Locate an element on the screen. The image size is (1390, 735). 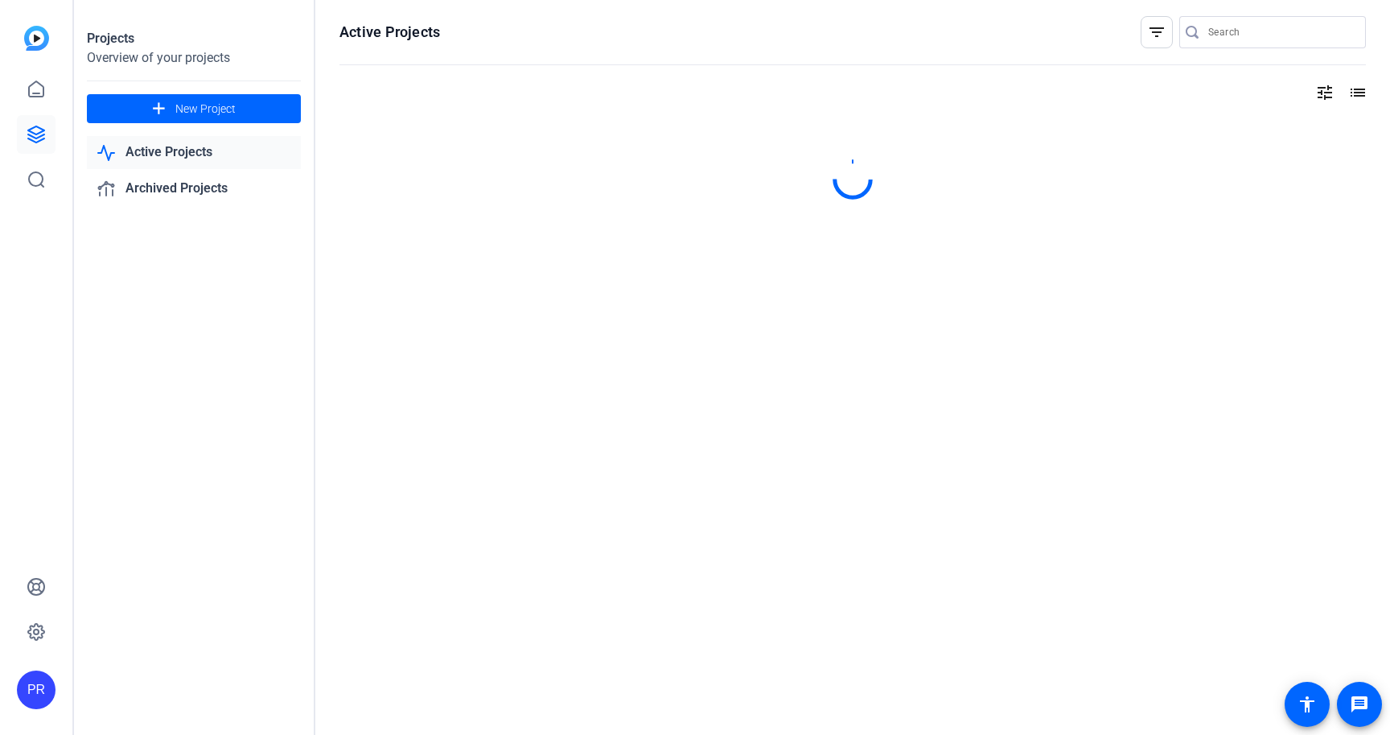
button: New Project is located at coordinates (194, 109).